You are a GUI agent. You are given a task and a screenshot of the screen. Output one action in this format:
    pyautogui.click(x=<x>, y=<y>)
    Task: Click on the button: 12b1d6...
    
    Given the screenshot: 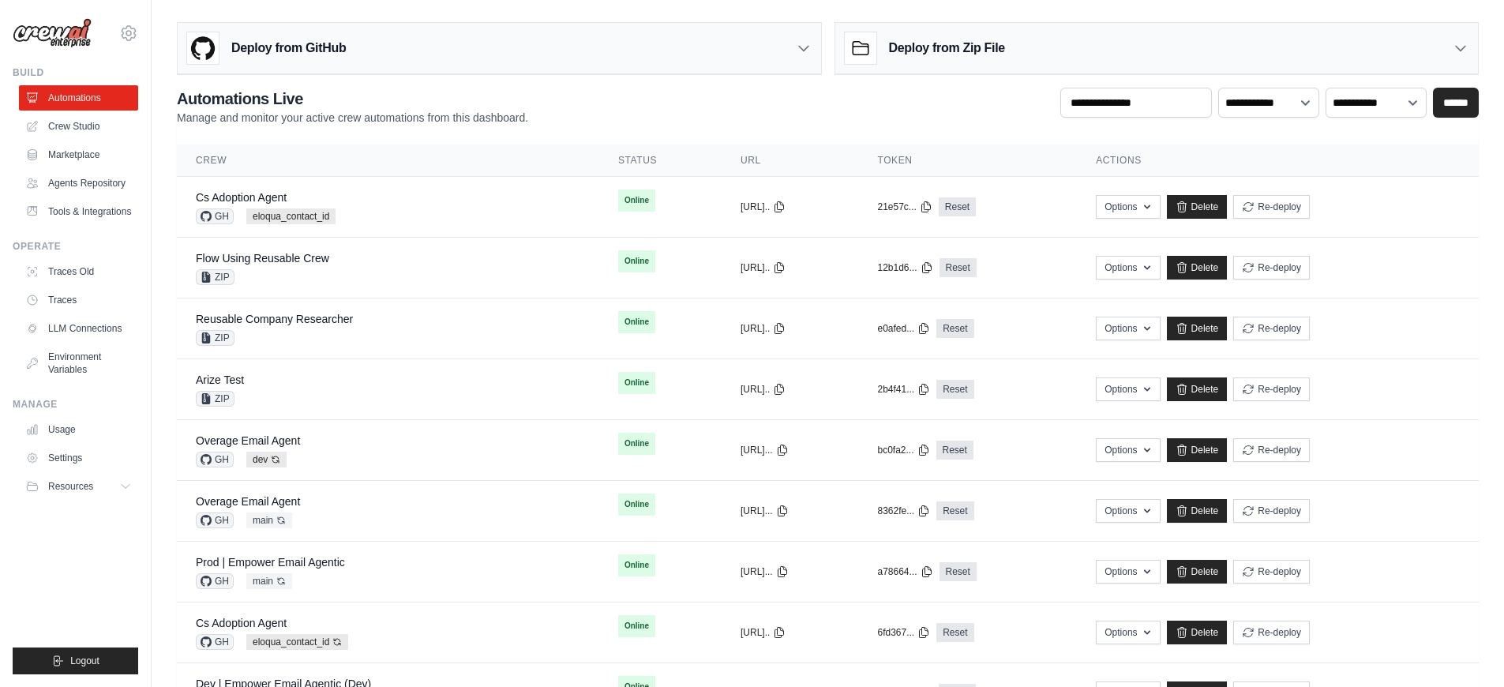 What is the action you would take?
    pyautogui.click(x=905, y=268)
    